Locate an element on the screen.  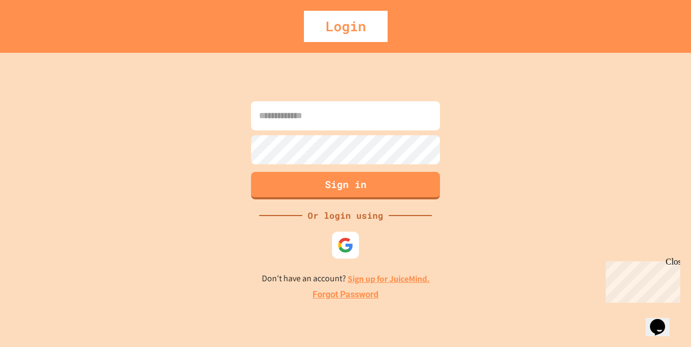
div: Chat with us now!Close is located at coordinates (39, 36).